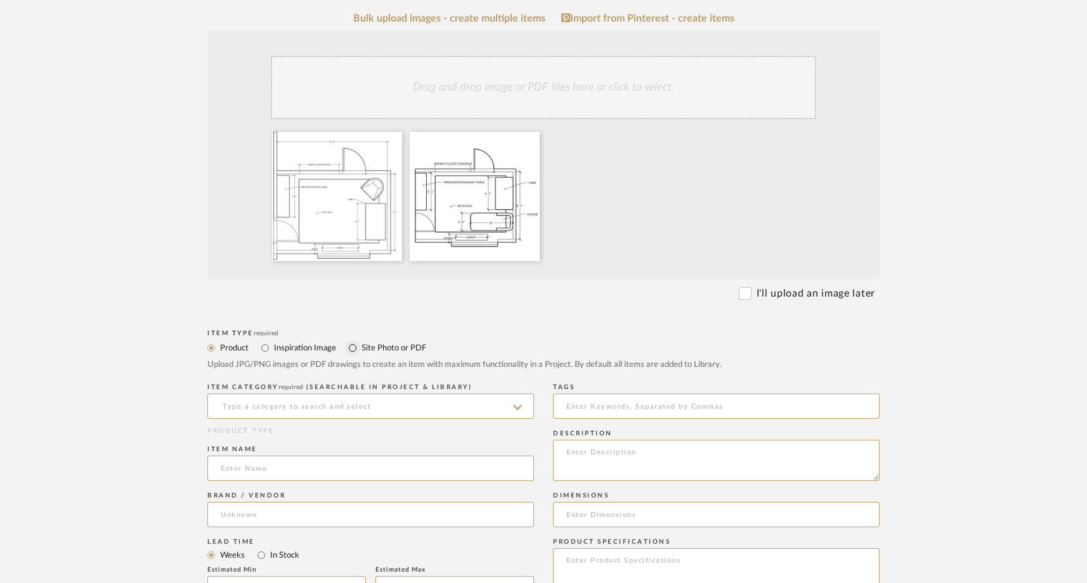 The image size is (1087, 583). I want to click on label: Product, so click(233, 348).